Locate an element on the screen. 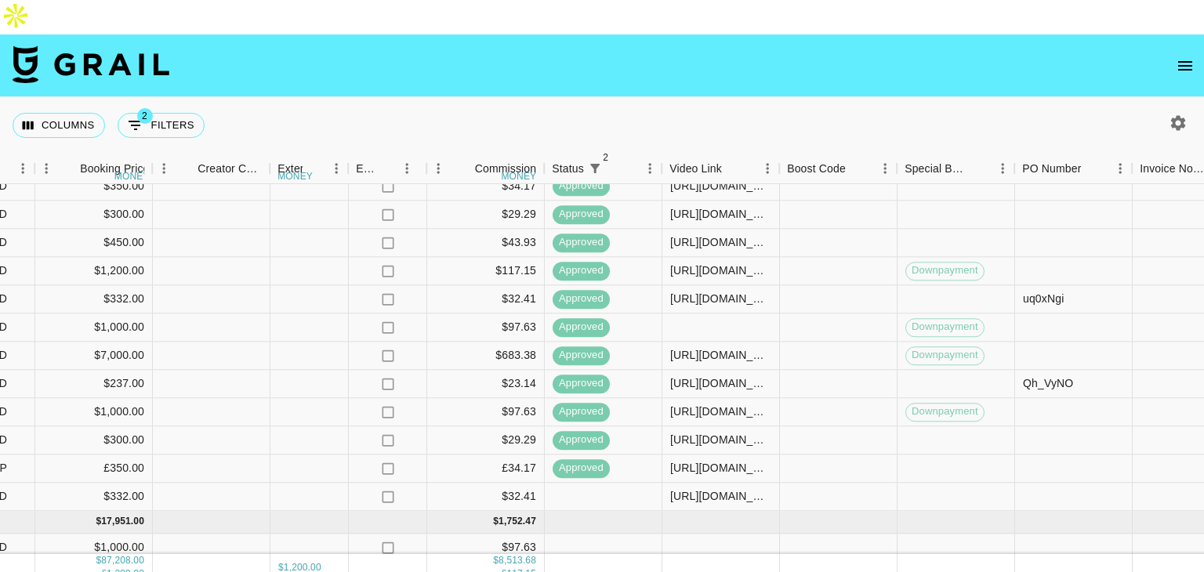 This screenshot has height=572, width=1204. div: 17,951.00 is located at coordinates (122, 522).